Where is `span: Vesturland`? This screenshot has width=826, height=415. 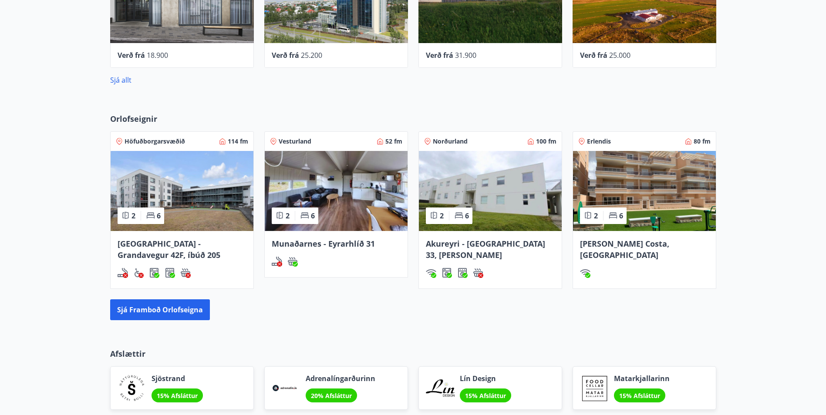
span: Vesturland is located at coordinates (295, 142).